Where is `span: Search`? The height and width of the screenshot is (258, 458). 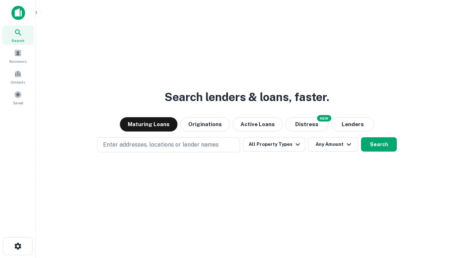 span: Search is located at coordinates (18, 40).